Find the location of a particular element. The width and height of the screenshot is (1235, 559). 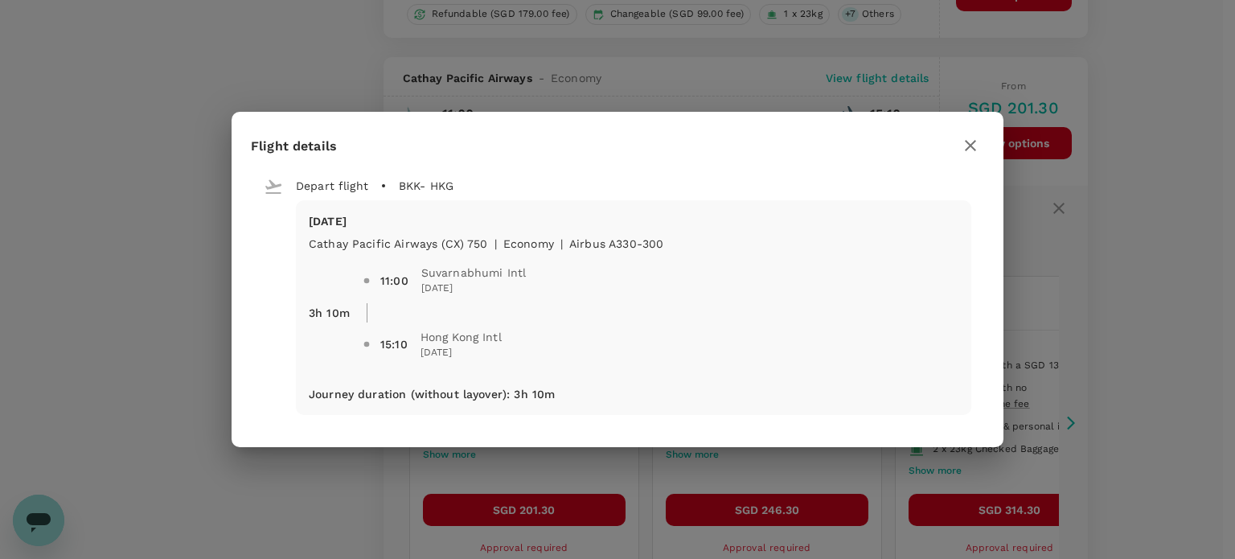

p: Journey duration (without layover) : 3h 10m is located at coordinates (432, 394).